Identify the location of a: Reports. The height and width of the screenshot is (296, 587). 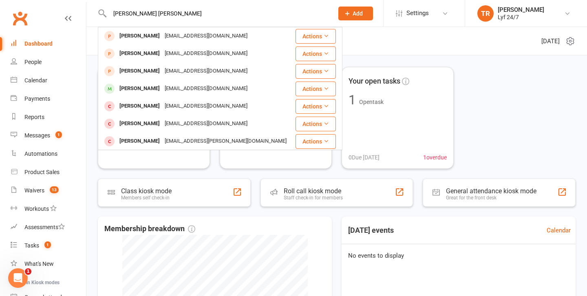
(48, 117).